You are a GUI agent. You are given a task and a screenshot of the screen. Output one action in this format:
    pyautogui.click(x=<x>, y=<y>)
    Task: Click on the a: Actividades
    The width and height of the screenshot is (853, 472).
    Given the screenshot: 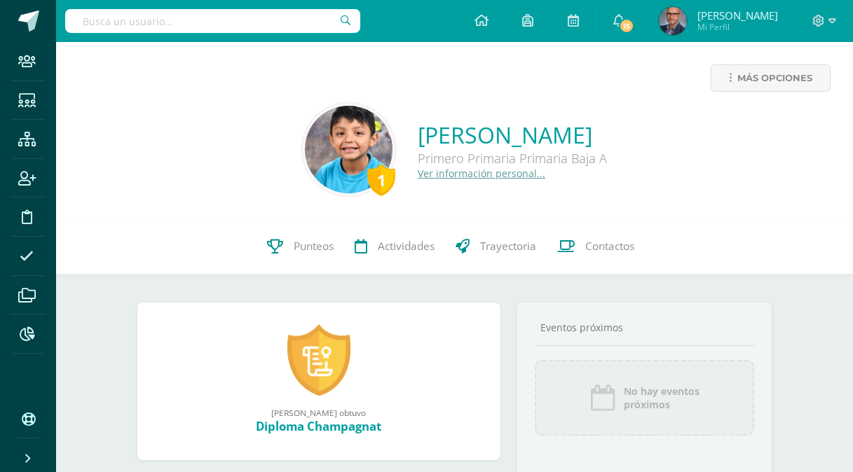 What is the action you would take?
    pyautogui.click(x=395, y=247)
    